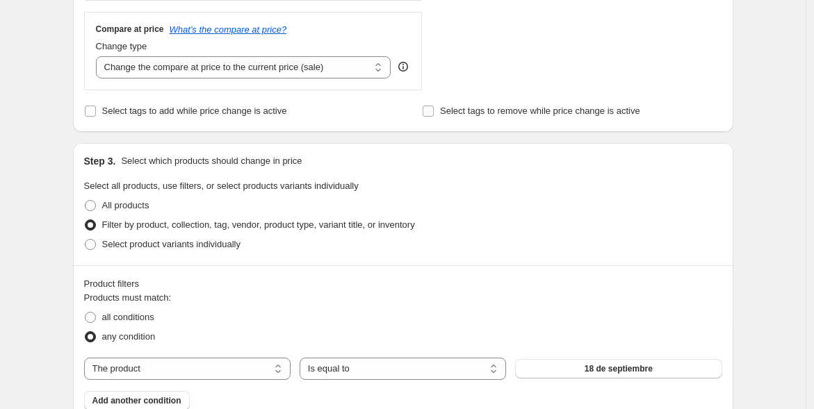 Image resolution: width=814 pixels, height=409 pixels. What do you see at coordinates (100, 161) in the screenshot?
I see `h2: Step 3.` at bounding box center [100, 161].